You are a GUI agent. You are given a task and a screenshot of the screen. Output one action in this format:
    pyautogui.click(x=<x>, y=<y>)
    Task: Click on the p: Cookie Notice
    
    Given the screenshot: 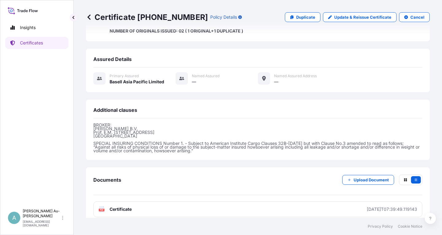 What is the action you would take?
    pyautogui.click(x=410, y=227)
    